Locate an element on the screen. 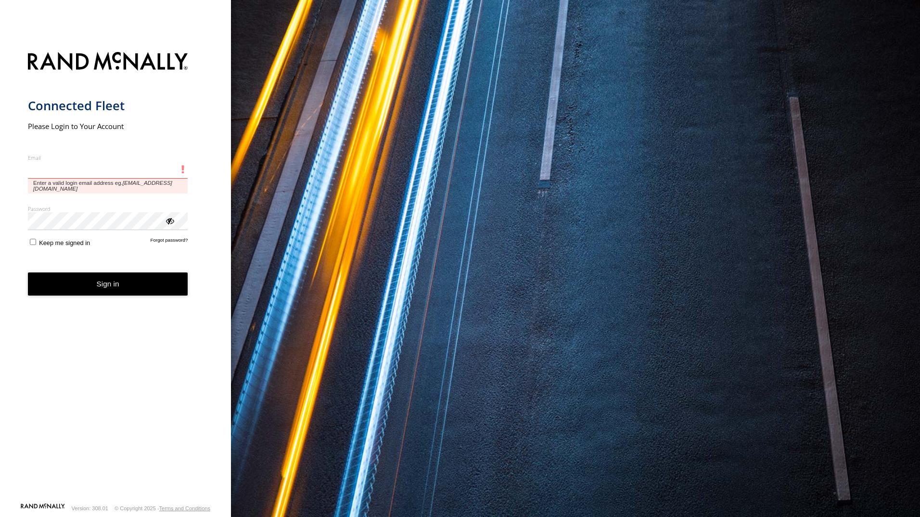 This screenshot has height=517, width=920. span: Enter a valid login email address eg. is located at coordinates (108, 186).